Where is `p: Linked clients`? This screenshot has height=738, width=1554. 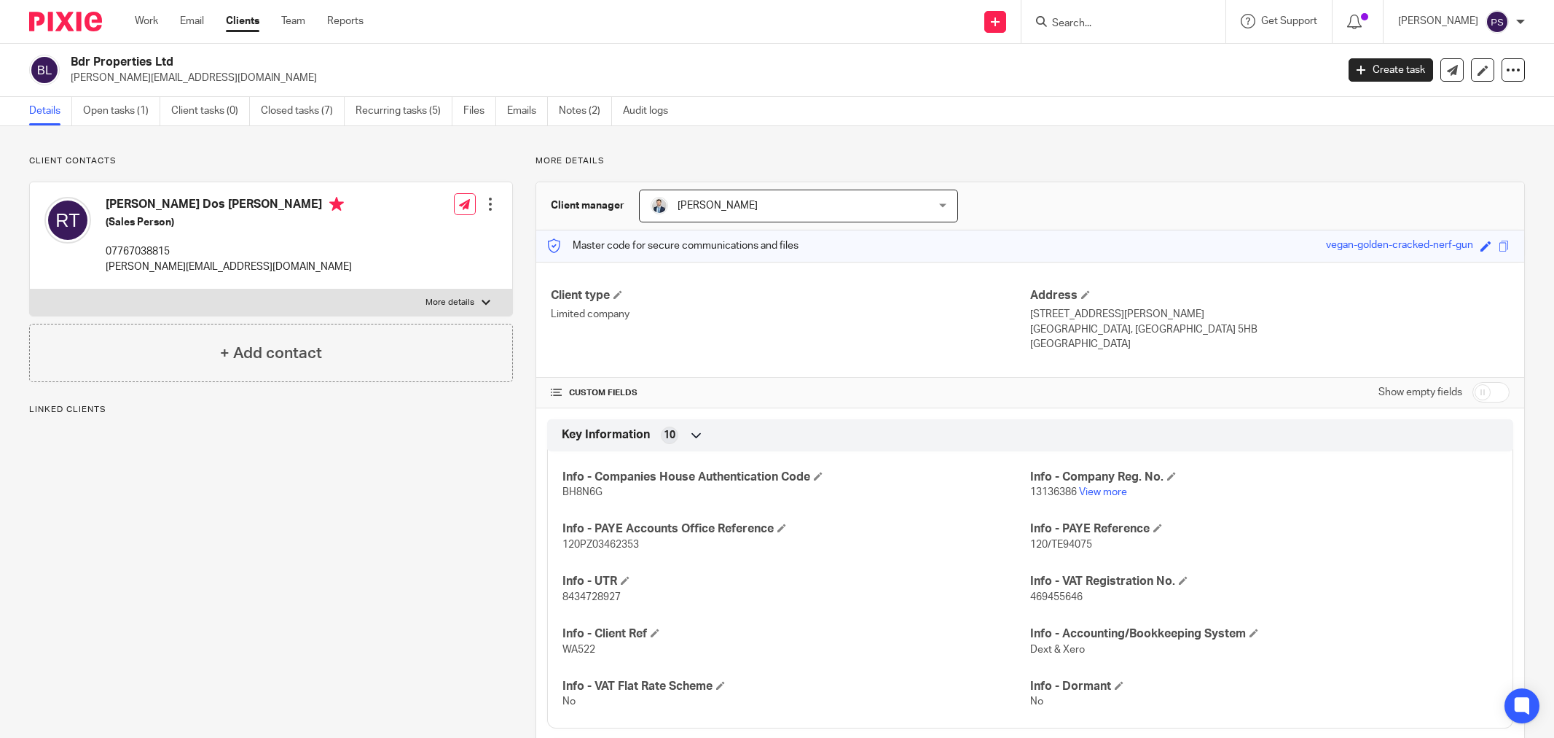 p: Linked clients is located at coordinates (271, 410).